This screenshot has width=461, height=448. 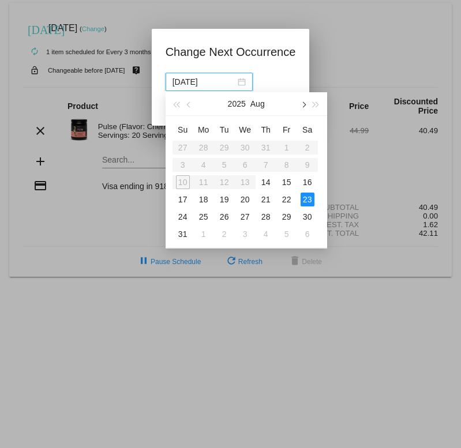 What do you see at coordinates (204, 217) in the screenshot?
I see `div: 25` at bounding box center [204, 217].